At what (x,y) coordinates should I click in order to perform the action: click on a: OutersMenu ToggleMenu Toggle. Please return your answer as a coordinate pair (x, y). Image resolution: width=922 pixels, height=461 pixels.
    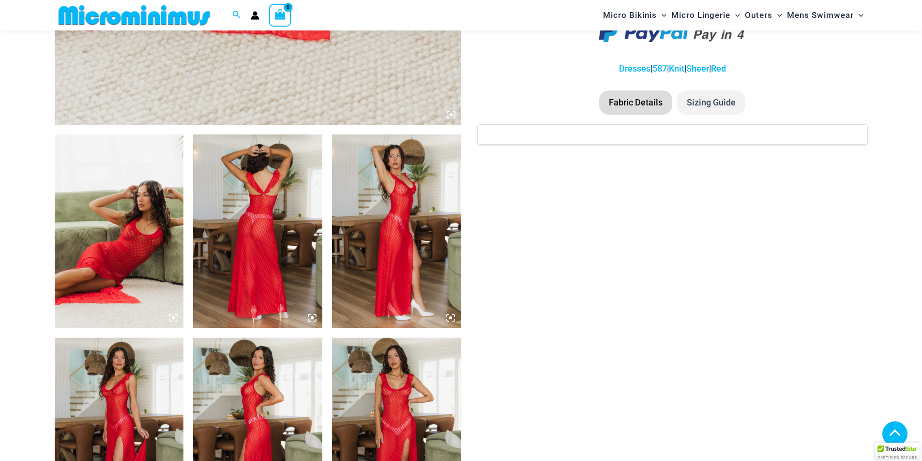
    Looking at the image, I should click on (764, 15).